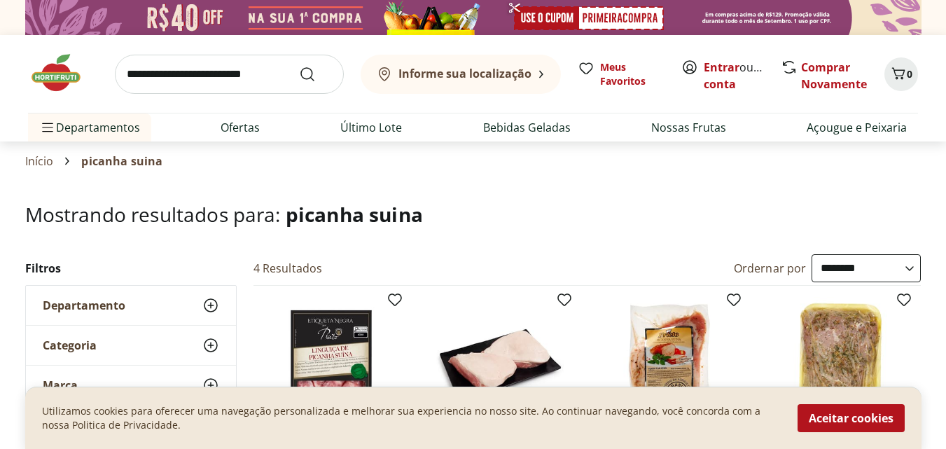  I want to click on p: Utilizamos cookies para oferecer uma navegação personalizada e melhorar sua experiencia no nosso ..., so click(411, 418).